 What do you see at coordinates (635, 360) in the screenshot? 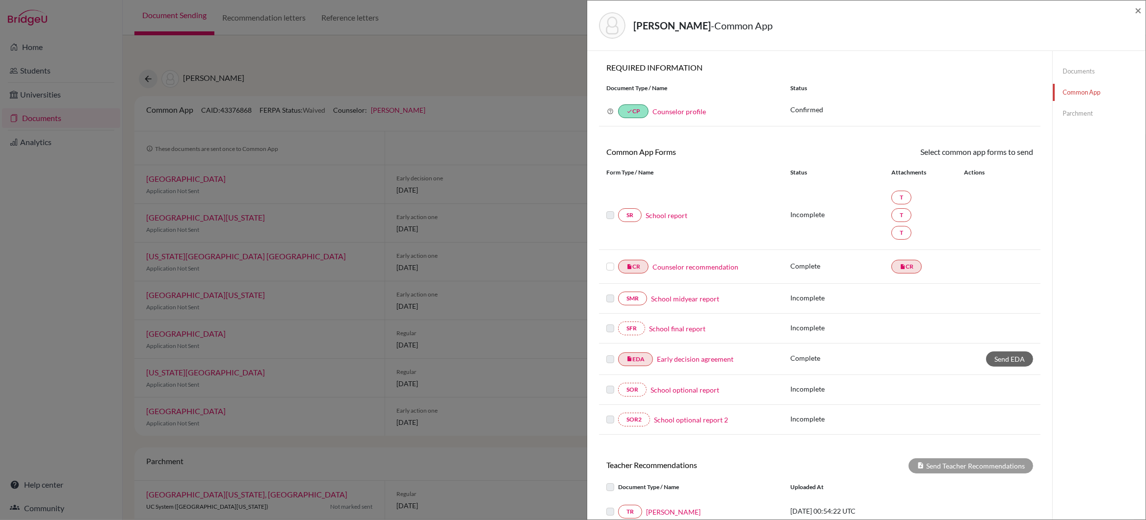
I see `a: insert_drive_fileEDA` at bounding box center [635, 360].